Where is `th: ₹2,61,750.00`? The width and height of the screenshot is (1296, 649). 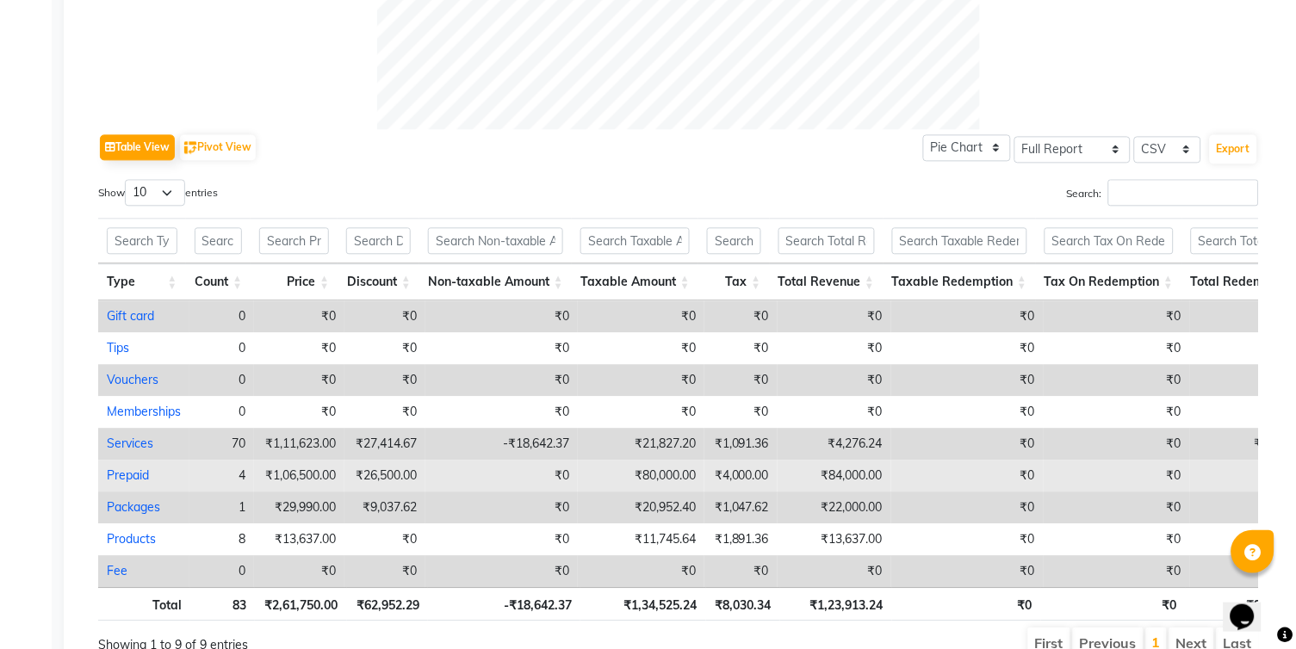
th: ₹2,61,750.00 is located at coordinates (300, 604).